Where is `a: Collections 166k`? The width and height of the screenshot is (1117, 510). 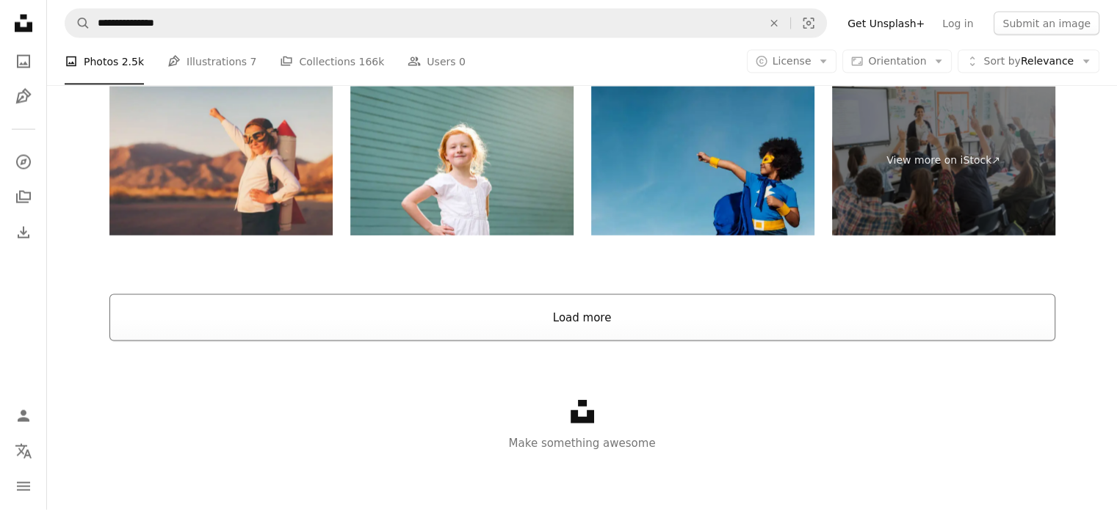
a: Collections 166k is located at coordinates (332, 62).